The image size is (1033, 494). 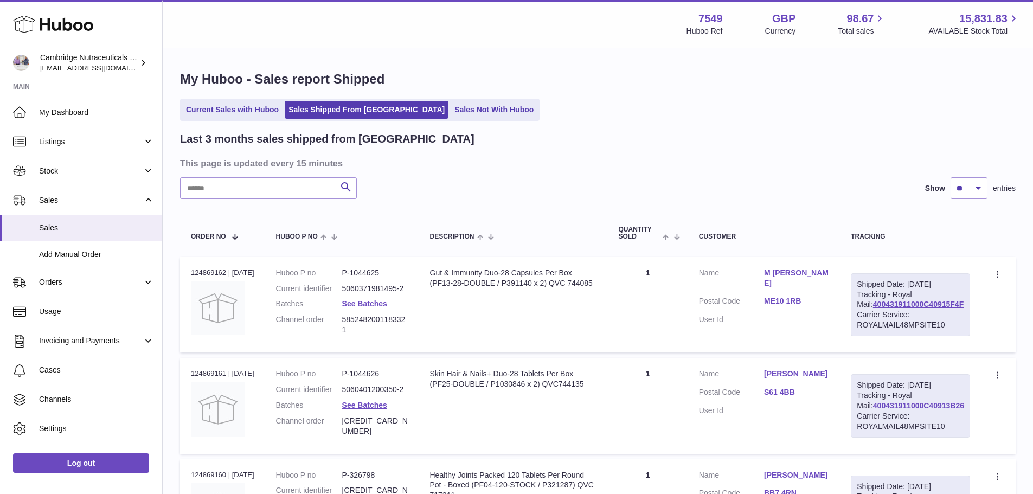 What do you see at coordinates (494, 110) in the screenshot?
I see `a: Sales Not With Huboo` at bounding box center [494, 110].